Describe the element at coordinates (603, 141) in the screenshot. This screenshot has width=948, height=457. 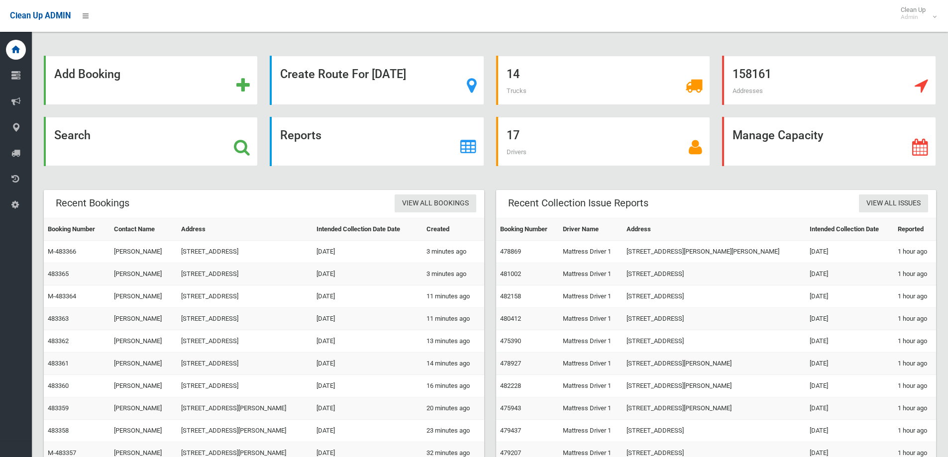
I see `a: 17 Drivers` at that location.